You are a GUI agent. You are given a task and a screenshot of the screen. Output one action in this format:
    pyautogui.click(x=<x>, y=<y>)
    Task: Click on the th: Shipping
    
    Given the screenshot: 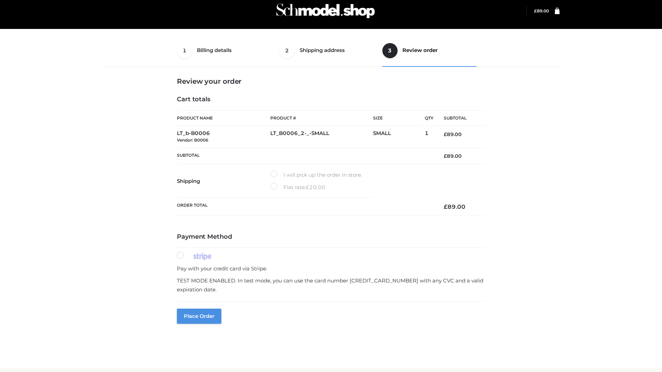 What is the action you would take?
    pyautogui.click(x=223, y=181)
    